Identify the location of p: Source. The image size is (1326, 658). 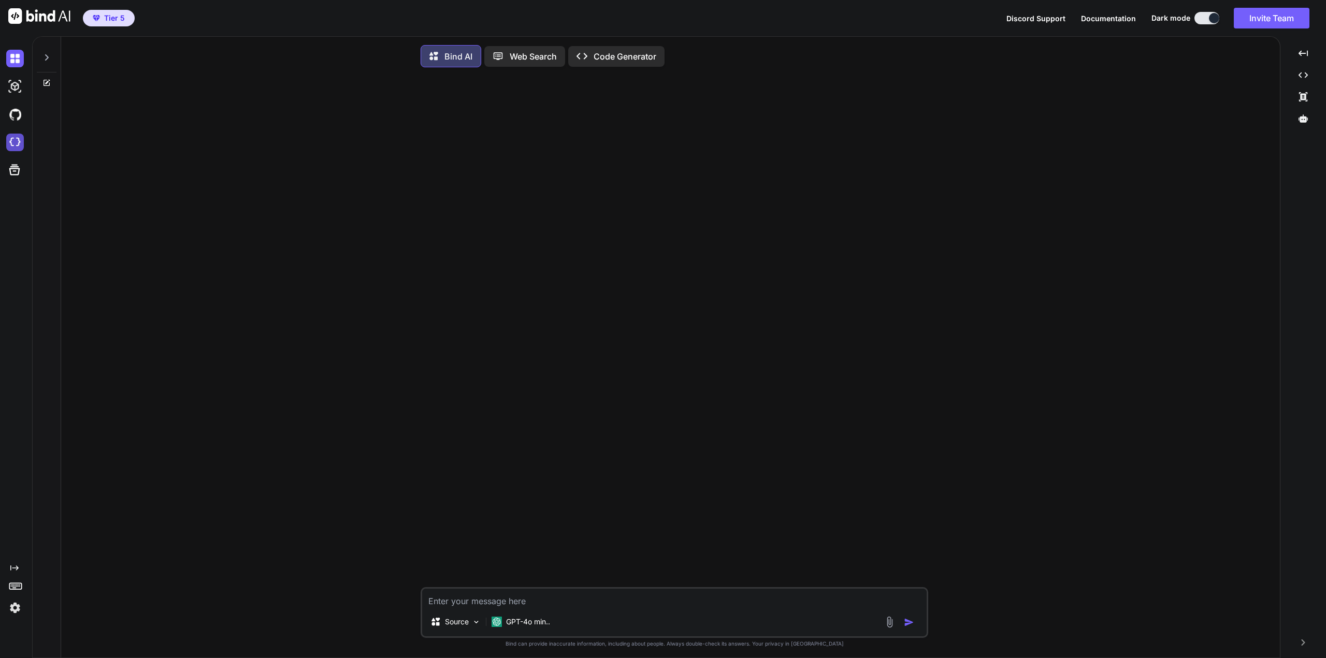
(457, 622).